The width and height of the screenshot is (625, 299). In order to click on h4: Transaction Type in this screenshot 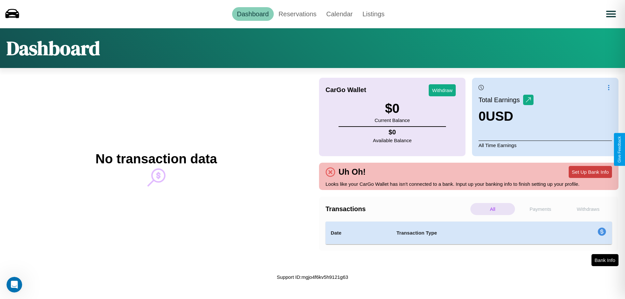, I will do `click(471, 233)`.